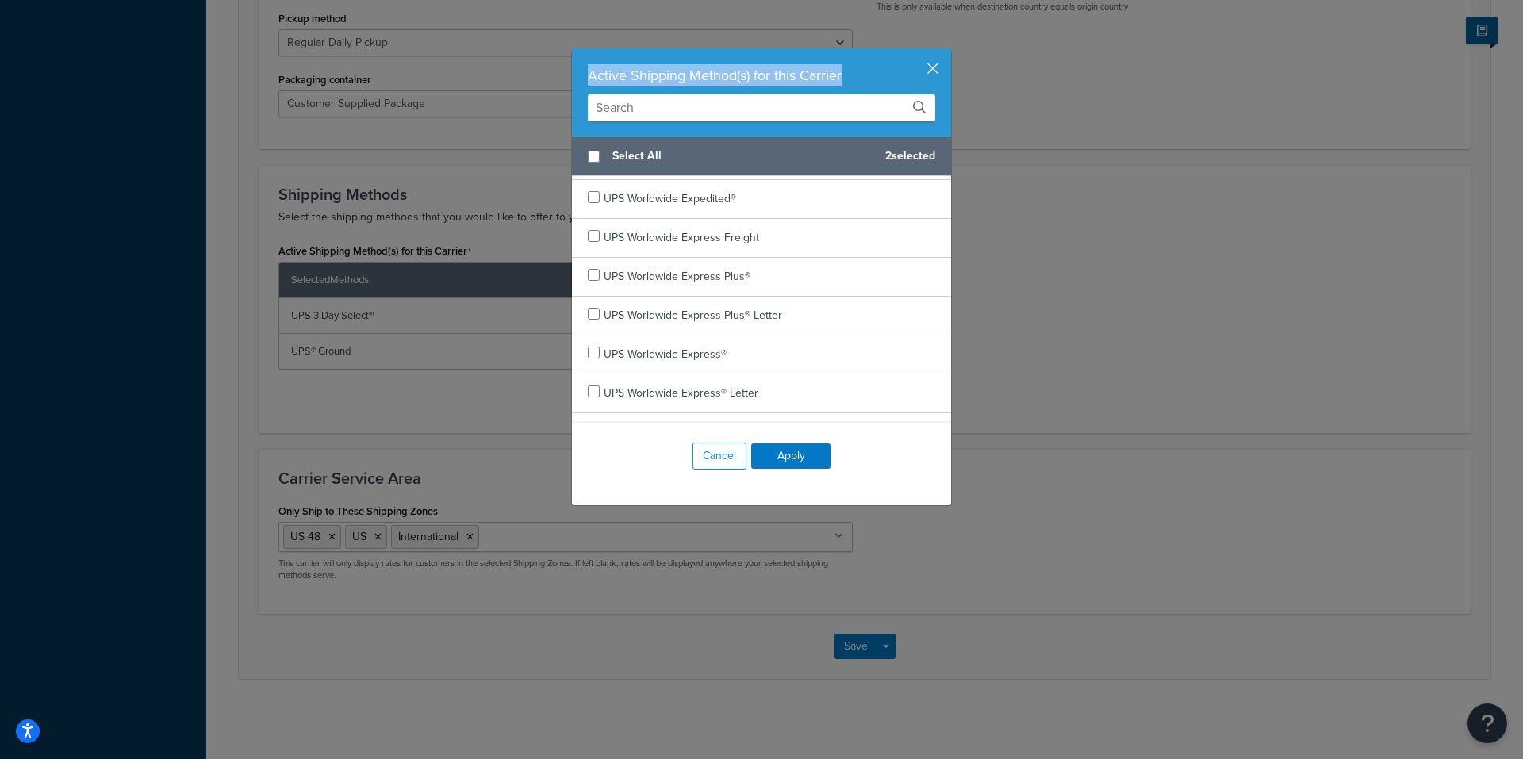  I want to click on span: UPS Worldwide Express®, so click(665, 354).